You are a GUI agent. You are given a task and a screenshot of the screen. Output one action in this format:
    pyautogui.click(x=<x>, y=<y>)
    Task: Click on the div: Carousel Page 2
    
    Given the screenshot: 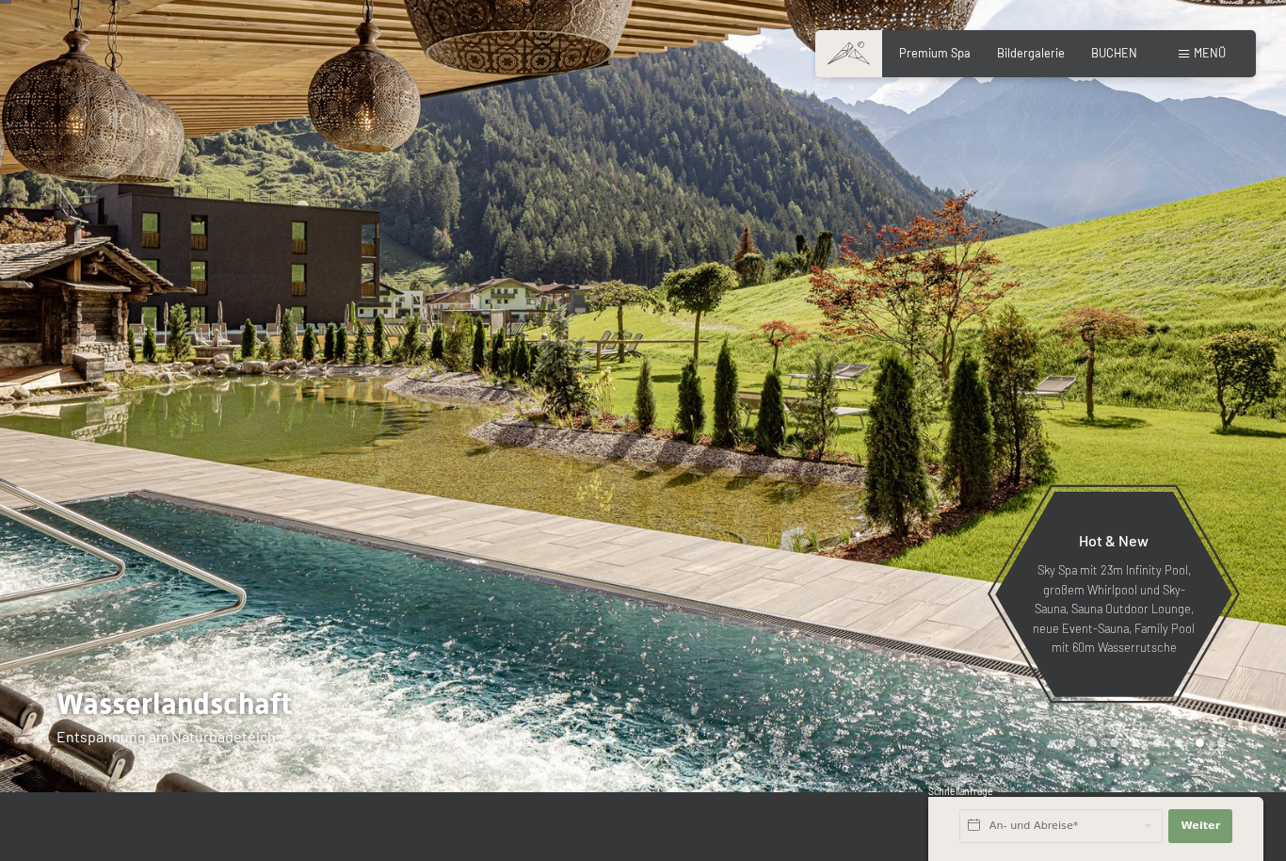 What is the action you would take?
    pyautogui.click(x=1092, y=742)
    